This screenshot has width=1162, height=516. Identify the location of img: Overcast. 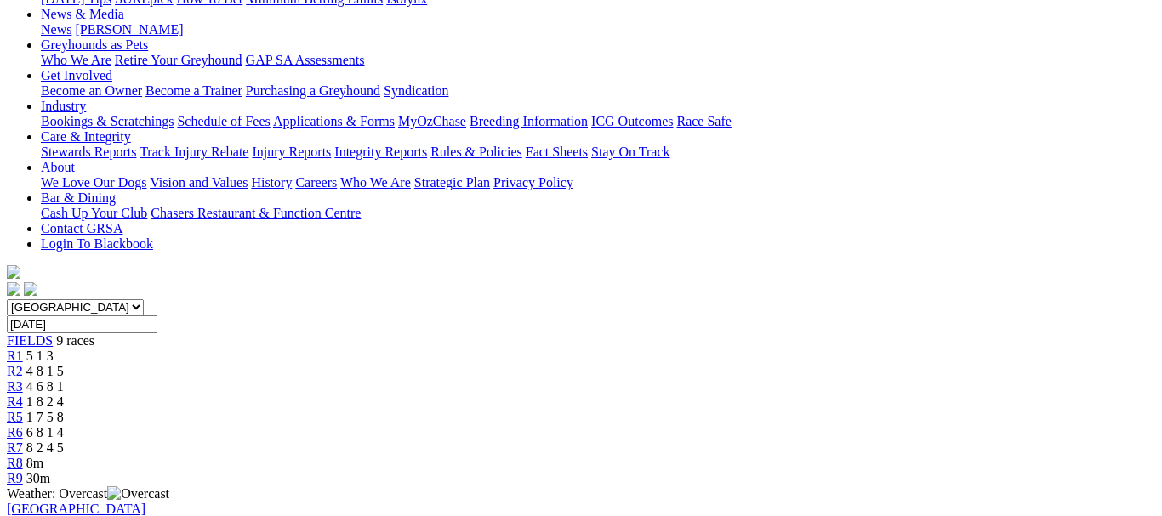
(138, 494).